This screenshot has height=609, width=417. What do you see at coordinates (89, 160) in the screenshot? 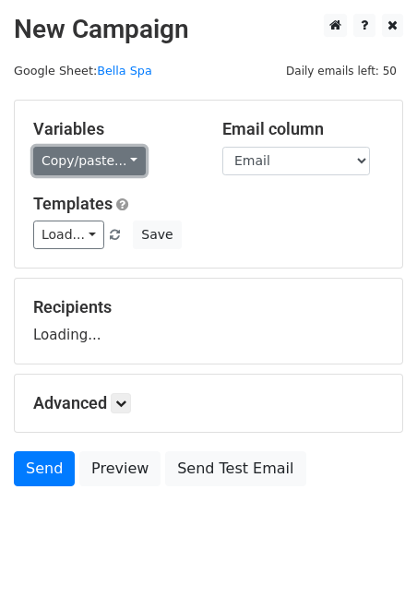
I see `a: Copy/paste...` at bounding box center [89, 160].